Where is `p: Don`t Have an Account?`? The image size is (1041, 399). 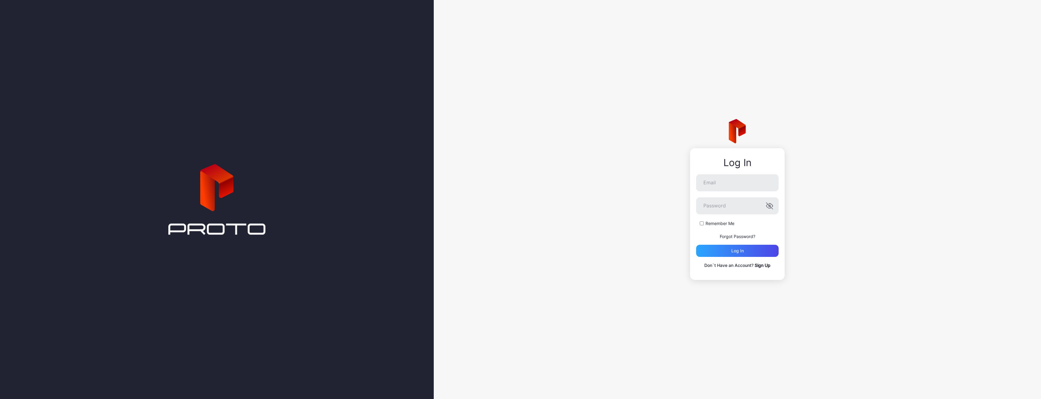 p: Don`t Have an Account? is located at coordinates (737, 265).